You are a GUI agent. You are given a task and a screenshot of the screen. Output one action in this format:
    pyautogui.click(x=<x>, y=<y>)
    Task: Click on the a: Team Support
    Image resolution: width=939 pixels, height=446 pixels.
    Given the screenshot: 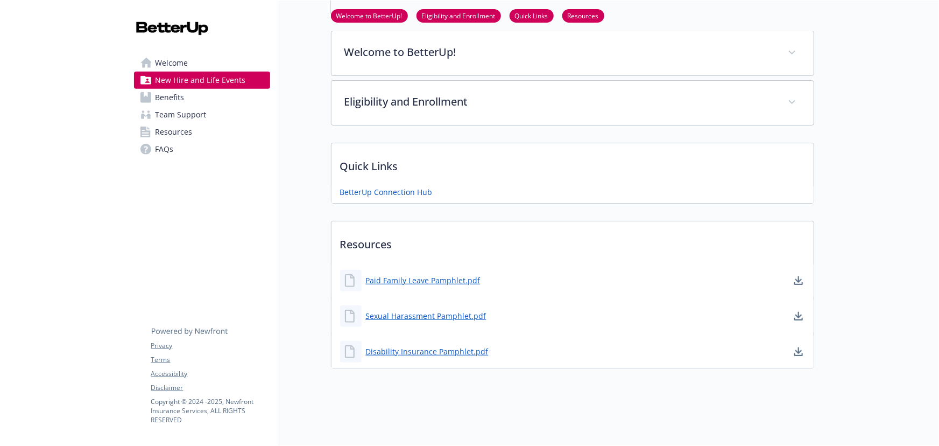 What is the action you would take?
    pyautogui.click(x=202, y=115)
    